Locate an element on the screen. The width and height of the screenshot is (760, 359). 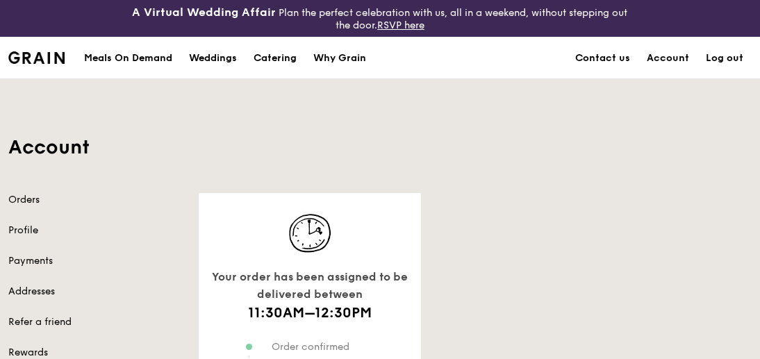
a: Log out is located at coordinates (724, 58).